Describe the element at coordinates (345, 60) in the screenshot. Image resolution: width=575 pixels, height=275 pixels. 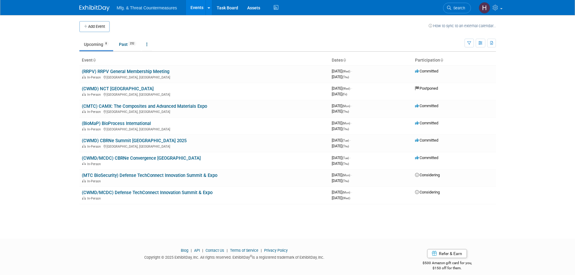
I see `a: Sort by Start Date` at that location.